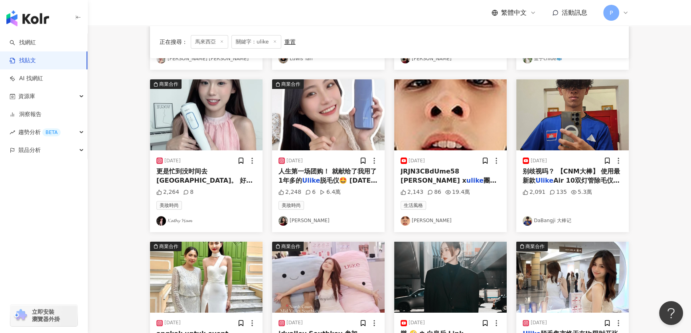 The image size is (691, 333). I want to click on span: 趨勢分析, so click(39, 132).